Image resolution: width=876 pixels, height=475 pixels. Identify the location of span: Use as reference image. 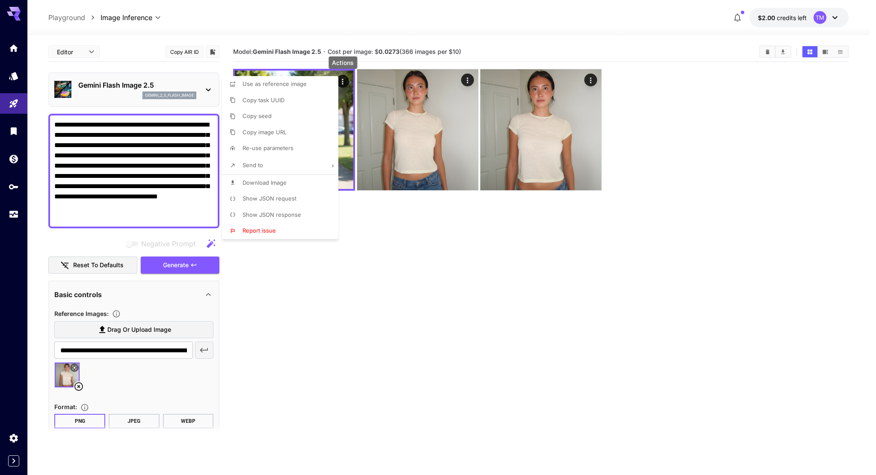
(274, 84).